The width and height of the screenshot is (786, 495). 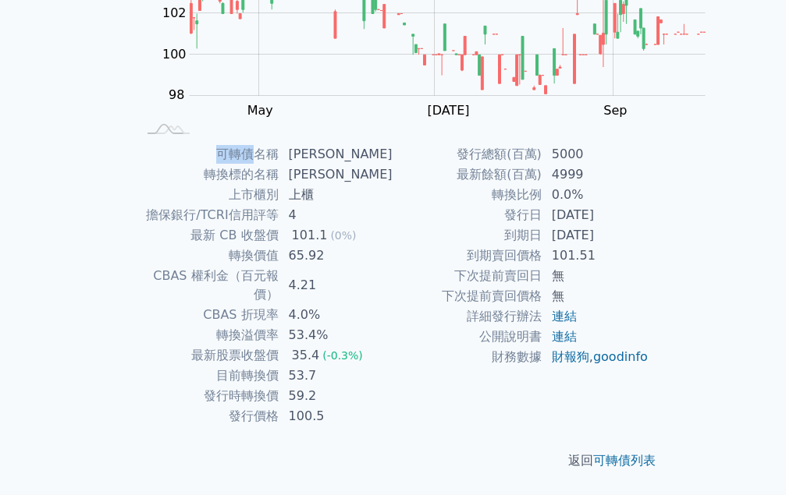 What do you see at coordinates (208, 396) in the screenshot?
I see `td: 發行時轉換價` at bounding box center [208, 396].